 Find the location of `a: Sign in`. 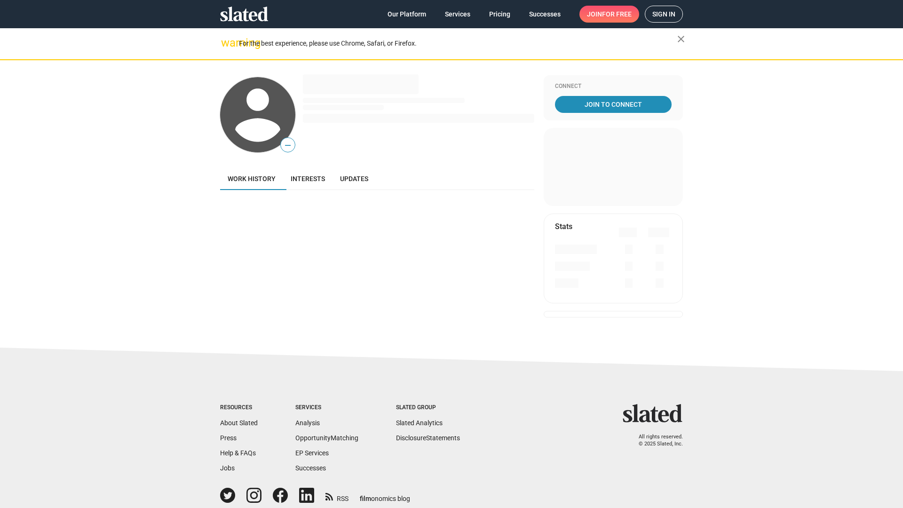

a: Sign in is located at coordinates (664, 14).